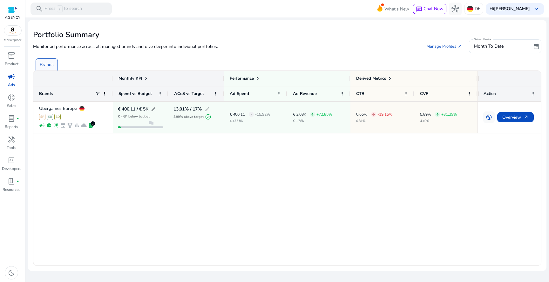 Image resolution: width=549 pixels, height=282 pixels. What do you see at coordinates (208, 117) in the screenshot?
I see `span: check_circle` at bounding box center [208, 117].